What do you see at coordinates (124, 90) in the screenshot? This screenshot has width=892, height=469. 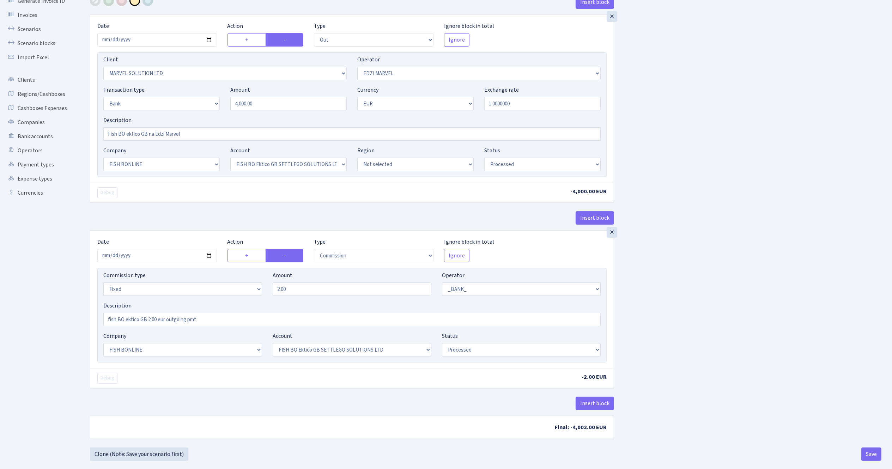 I see `label: Transaction type` at bounding box center [124, 90].